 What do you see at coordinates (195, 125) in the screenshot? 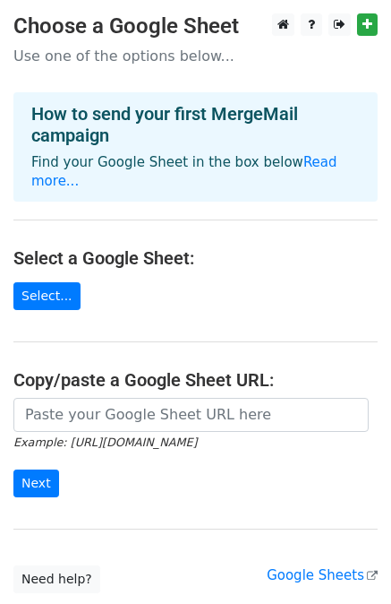
I see `h4: How to send your first MergeMail campaign` at bounding box center [195, 125].